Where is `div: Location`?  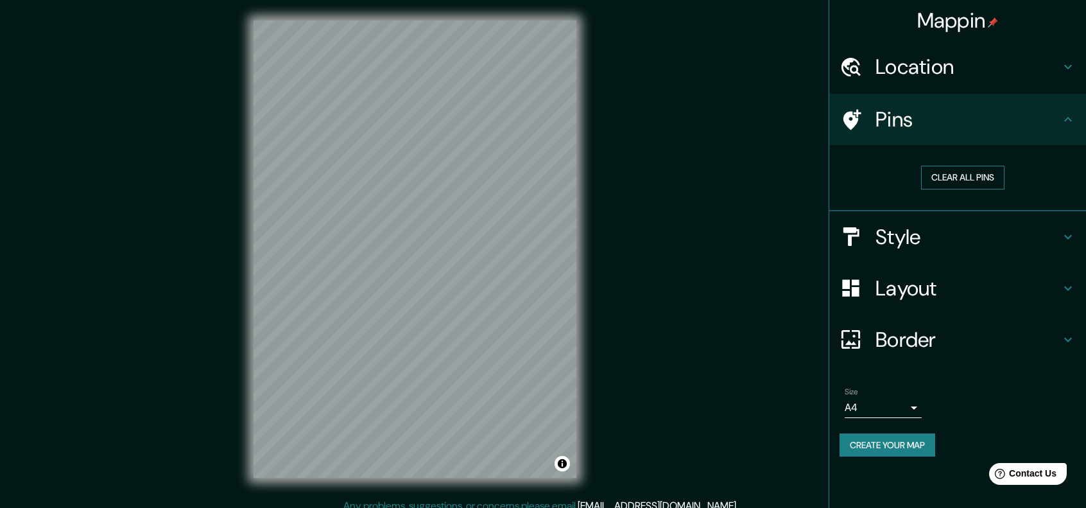
div: Location is located at coordinates (957, 67).